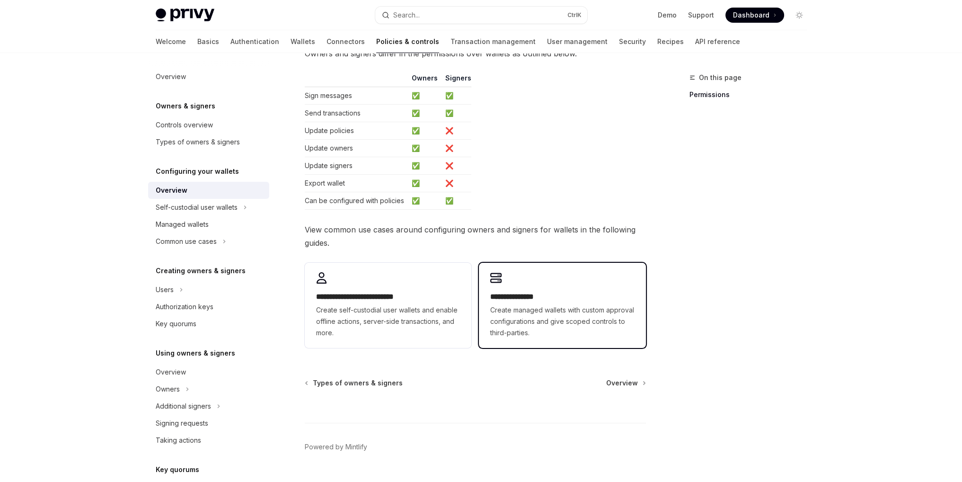 The image size is (962, 482). Describe the element at coordinates (197, 171) in the screenshot. I see `h5: Configuring your wallets` at that location.